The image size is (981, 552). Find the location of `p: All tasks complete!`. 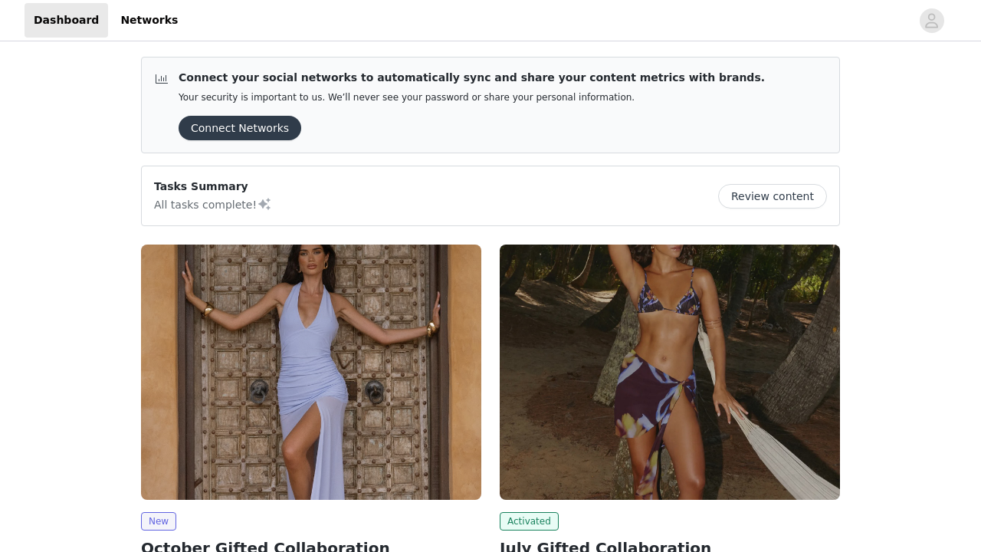

p: All tasks complete! is located at coordinates (213, 204).